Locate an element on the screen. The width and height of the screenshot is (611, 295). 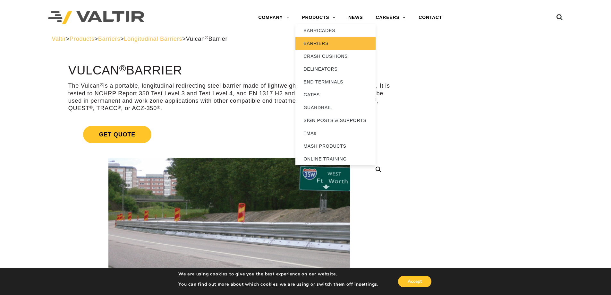
a: DELINEATORS is located at coordinates (335, 69).